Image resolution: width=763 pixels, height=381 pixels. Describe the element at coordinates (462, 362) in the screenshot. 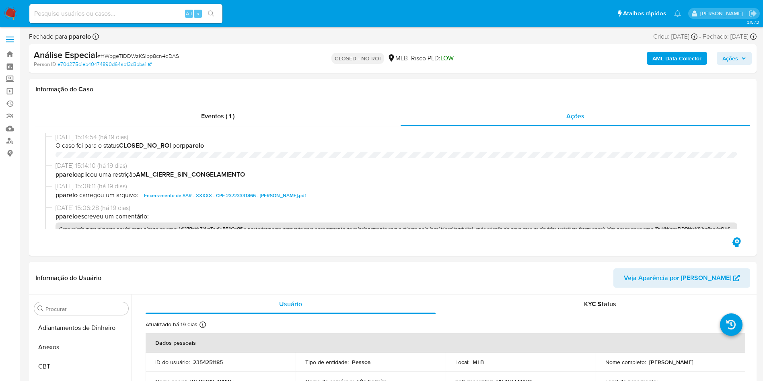

I see `p: Local :` at that location.